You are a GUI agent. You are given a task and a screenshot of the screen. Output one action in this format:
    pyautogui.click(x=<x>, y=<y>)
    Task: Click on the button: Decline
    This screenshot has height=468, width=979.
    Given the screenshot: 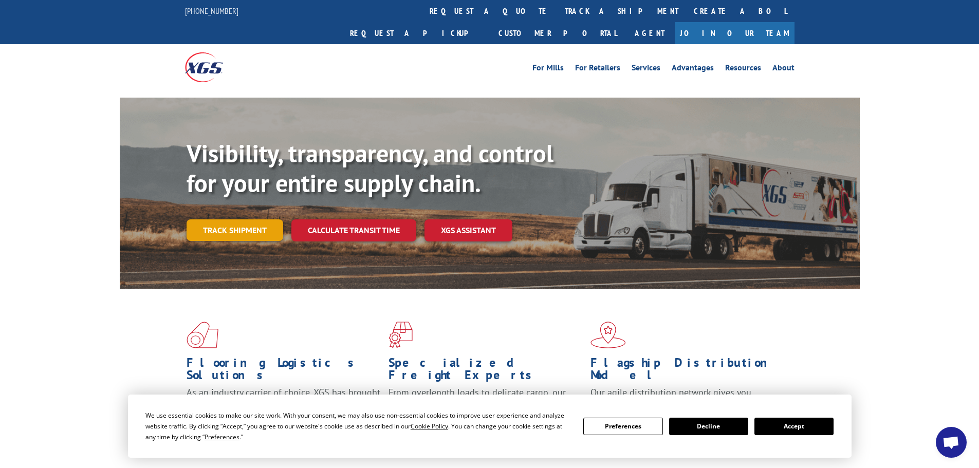 What is the action you would take?
    pyautogui.click(x=709, y=427)
    